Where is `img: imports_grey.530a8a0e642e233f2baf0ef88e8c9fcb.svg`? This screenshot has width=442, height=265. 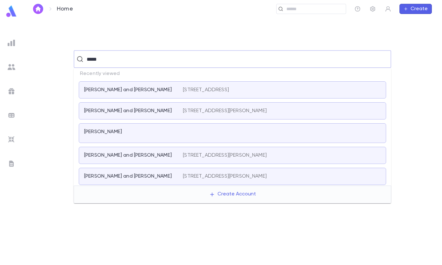 img: imports_grey.530a8a0e642e233f2baf0ef88e8c9fcb.svg is located at coordinates (11, 139).